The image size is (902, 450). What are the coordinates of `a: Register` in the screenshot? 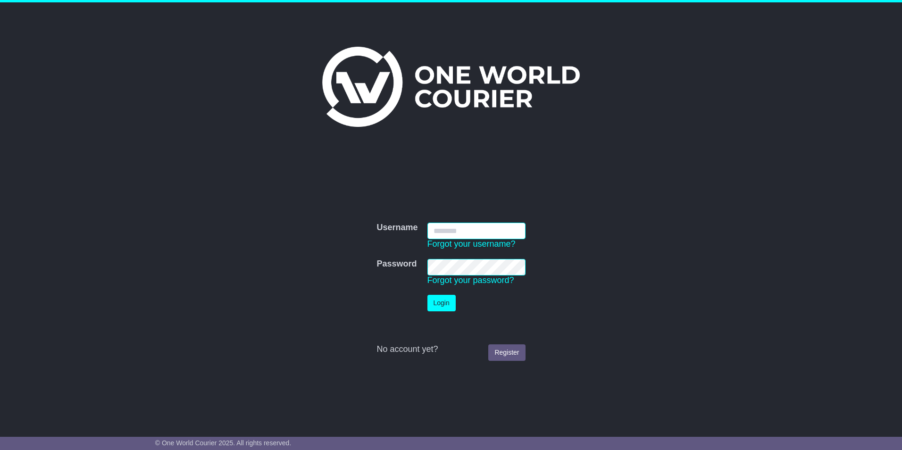 It's located at (507, 352).